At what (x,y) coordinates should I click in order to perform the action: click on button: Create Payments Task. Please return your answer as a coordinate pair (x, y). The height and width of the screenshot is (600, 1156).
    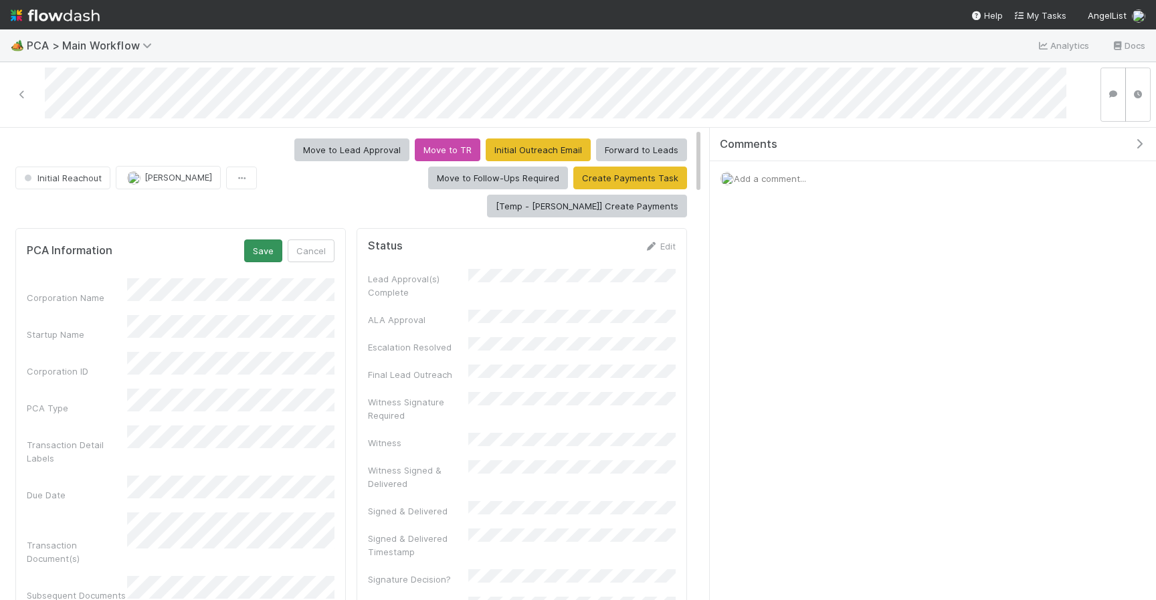
    Looking at the image, I should click on (630, 178).